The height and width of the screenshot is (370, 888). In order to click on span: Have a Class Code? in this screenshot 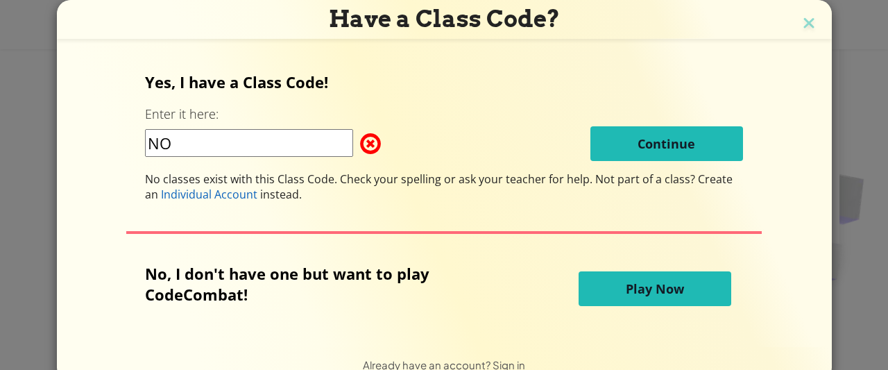, I will do `click(444, 19)`.